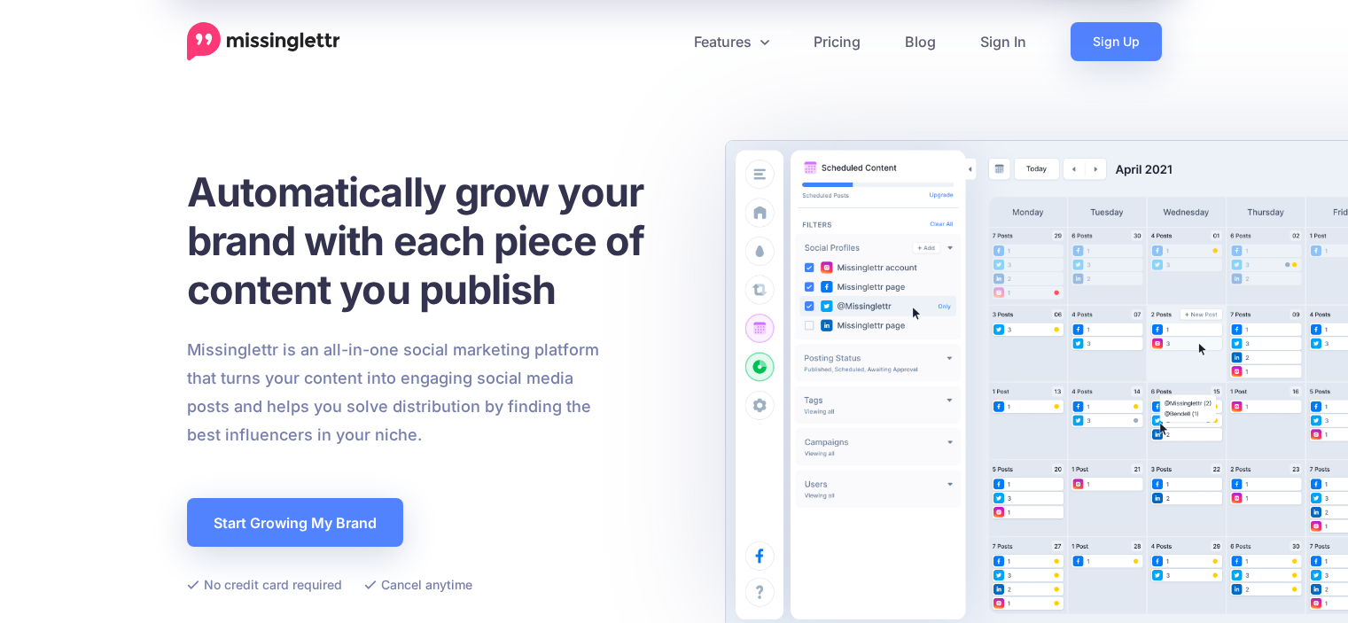 This screenshot has height=623, width=1348. Describe the element at coordinates (836, 42) in the screenshot. I see `a: Pricing` at that location.